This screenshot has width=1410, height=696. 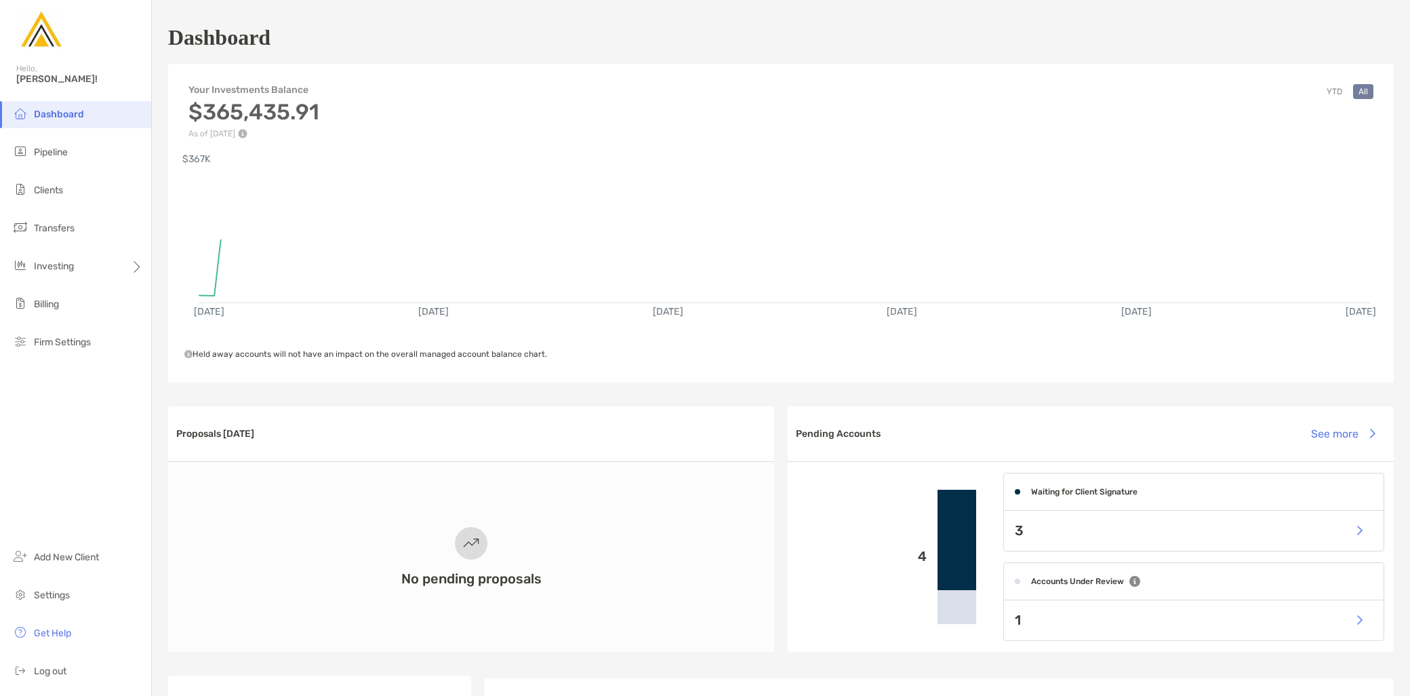 I want to click on h3: No pending proposals, so click(x=471, y=578).